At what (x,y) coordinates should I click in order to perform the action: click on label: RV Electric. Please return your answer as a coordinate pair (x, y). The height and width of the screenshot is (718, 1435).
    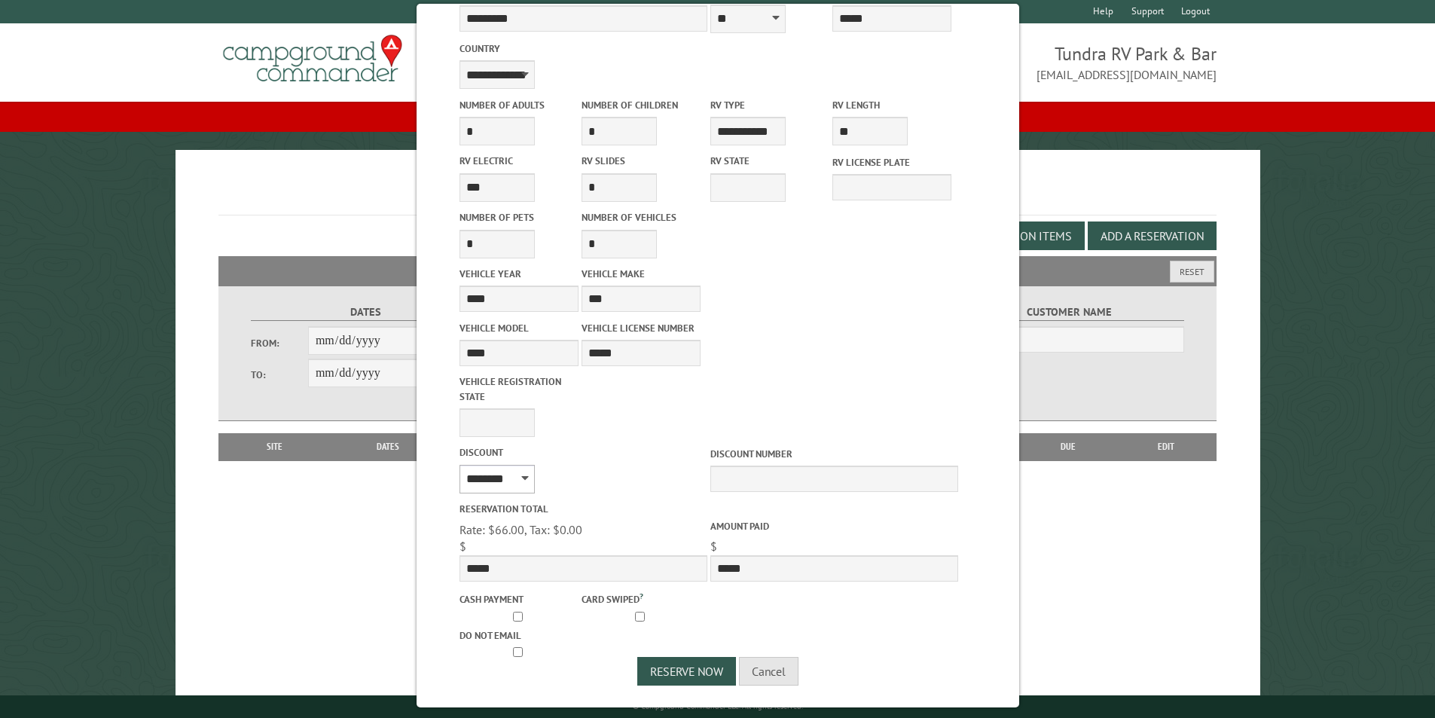
    Looking at the image, I should click on (519, 160).